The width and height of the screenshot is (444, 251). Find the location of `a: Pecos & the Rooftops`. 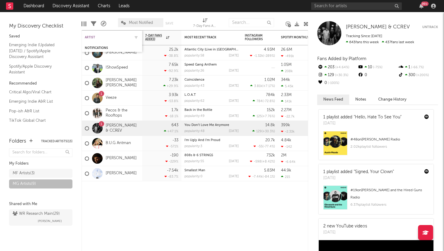

a: Pecos & the Rooftops is located at coordinates (122, 113).